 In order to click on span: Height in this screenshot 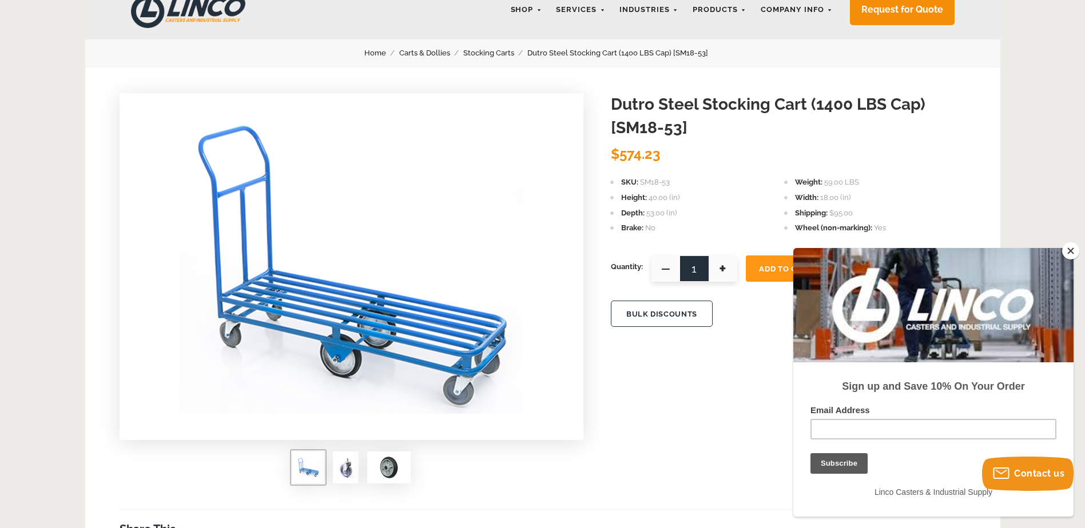, I will do `click(634, 197)`.